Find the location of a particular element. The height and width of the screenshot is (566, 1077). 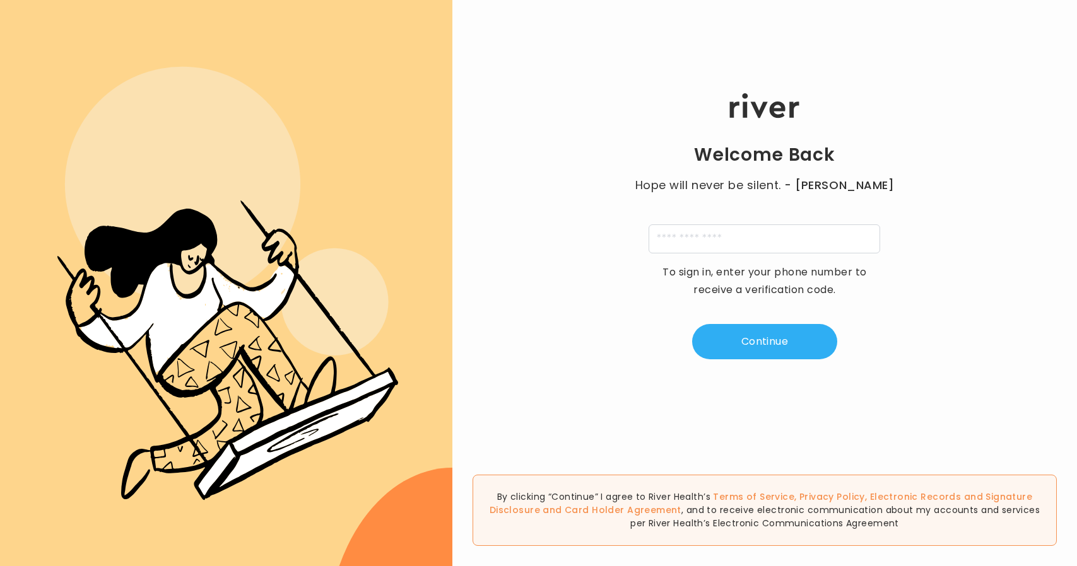

div: By clicking “Continue” I agree to River Health’s is located at coordinates (764, 510).